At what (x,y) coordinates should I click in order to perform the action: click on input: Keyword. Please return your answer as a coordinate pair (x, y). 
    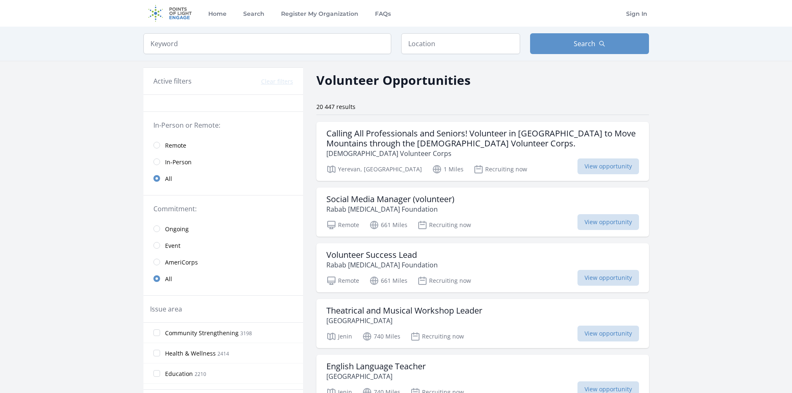
    Looking at the image, I should click on (267, 44).